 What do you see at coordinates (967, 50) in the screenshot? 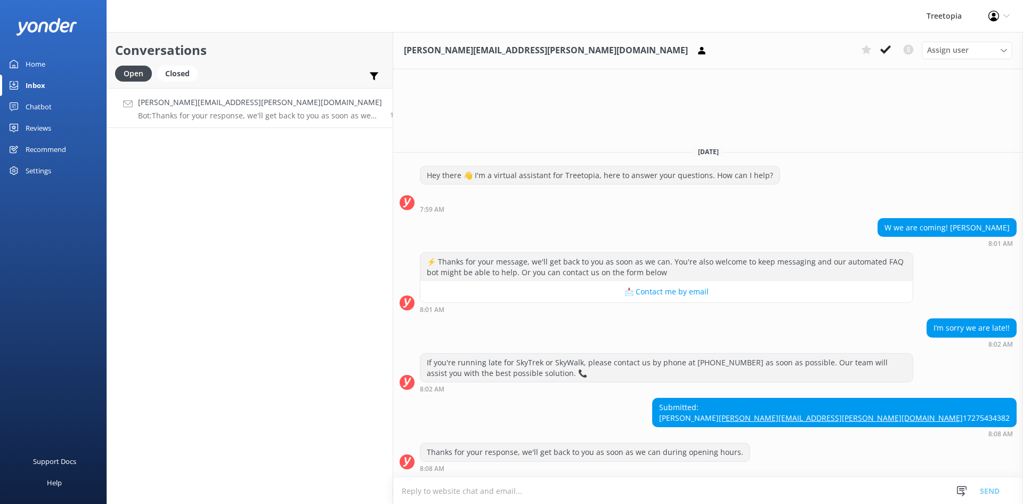
I see `div: Assign User` at bounding box center [967, 50].